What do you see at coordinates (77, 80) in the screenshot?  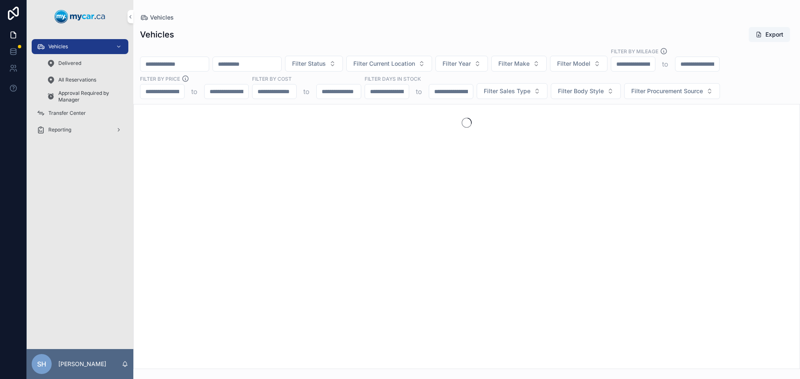 I see `span: All Reservations` at bounding box center [77, 80].